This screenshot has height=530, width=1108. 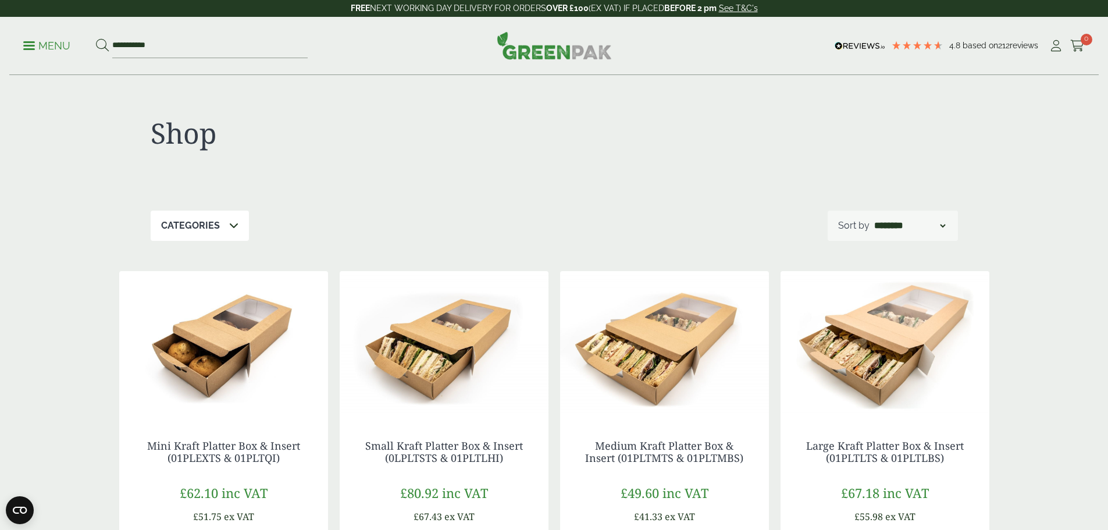 What do you see at coordinates (1077, 46) in the screenshot?
I see `a: 0` at bounding box center [1077, 46].